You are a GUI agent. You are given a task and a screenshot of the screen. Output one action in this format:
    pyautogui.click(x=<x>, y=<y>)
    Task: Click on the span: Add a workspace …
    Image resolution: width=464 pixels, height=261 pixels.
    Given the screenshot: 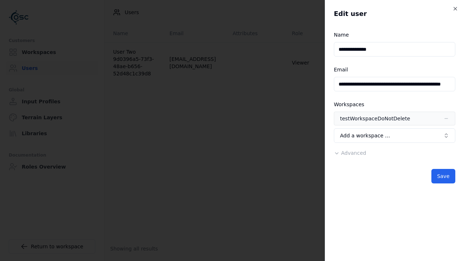 What is the action you would take?
    pyautogui.click(x=365, y=136)
    